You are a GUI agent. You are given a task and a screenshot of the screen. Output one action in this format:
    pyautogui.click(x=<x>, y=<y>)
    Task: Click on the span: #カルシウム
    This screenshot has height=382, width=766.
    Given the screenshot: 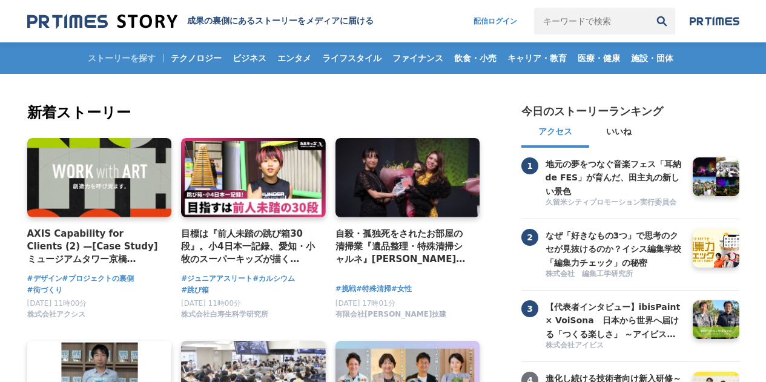 What is the action you would take?
    pyautogui.click(x=274, y=279)
    